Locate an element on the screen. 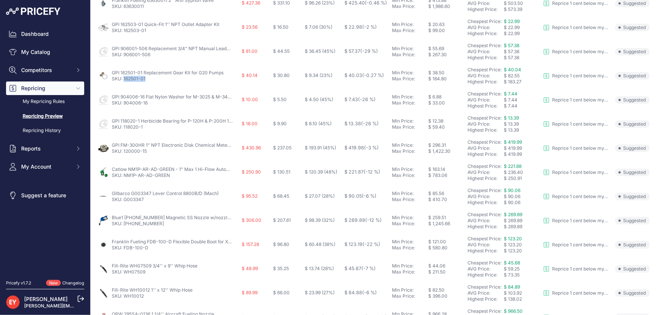 The image size is (659, 315). div: $ 580.80 is located at coordinates (447, 248).